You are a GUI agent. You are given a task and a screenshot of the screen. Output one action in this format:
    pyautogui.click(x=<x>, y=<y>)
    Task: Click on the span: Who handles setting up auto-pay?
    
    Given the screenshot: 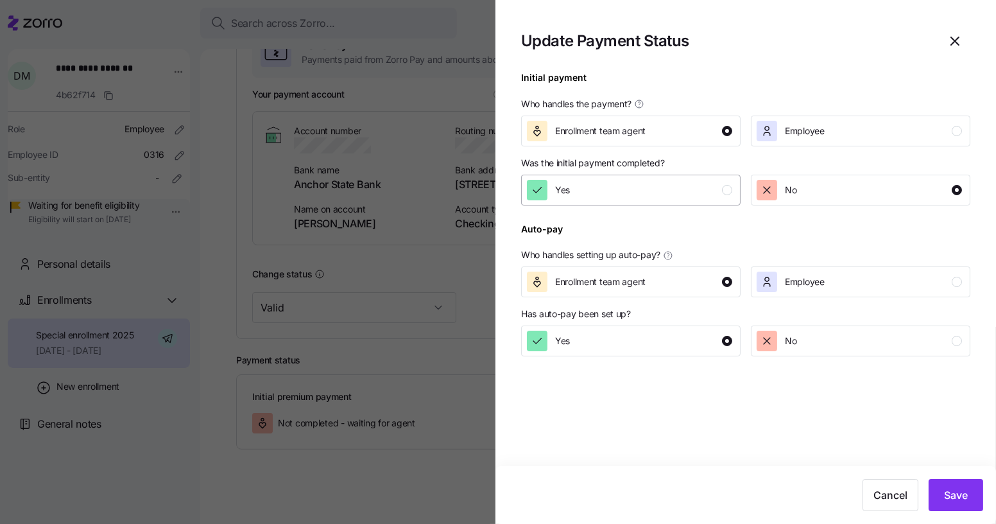 What is the action you would take?
    pyautogui.click(x=590, y=255)
    